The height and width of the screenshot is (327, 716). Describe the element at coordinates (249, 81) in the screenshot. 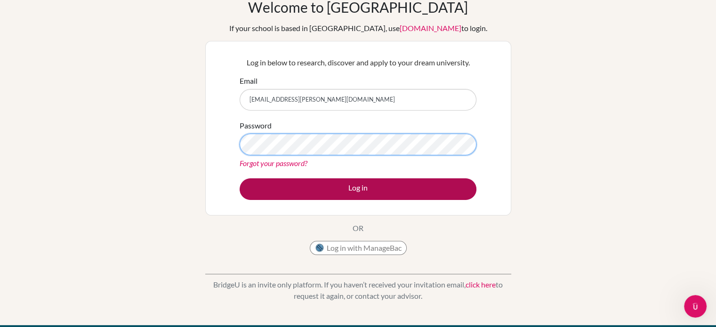

I see `label: Email` at that location.